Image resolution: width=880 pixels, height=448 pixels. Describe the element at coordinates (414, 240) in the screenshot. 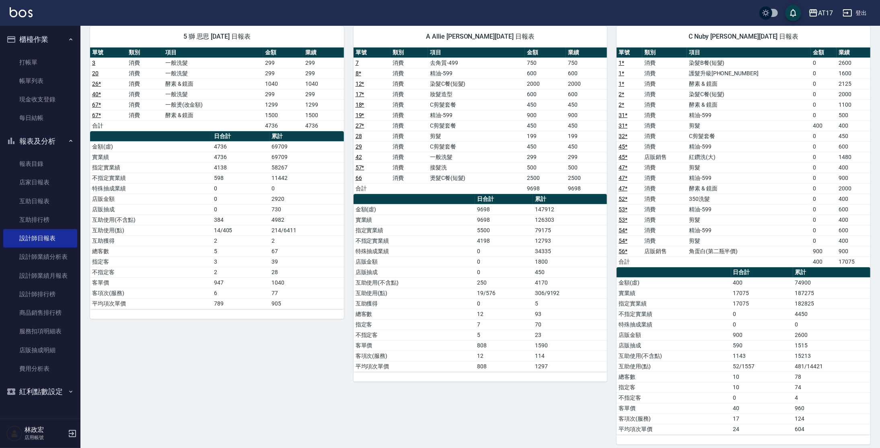

I see `td: 不指定實業績` at that location.